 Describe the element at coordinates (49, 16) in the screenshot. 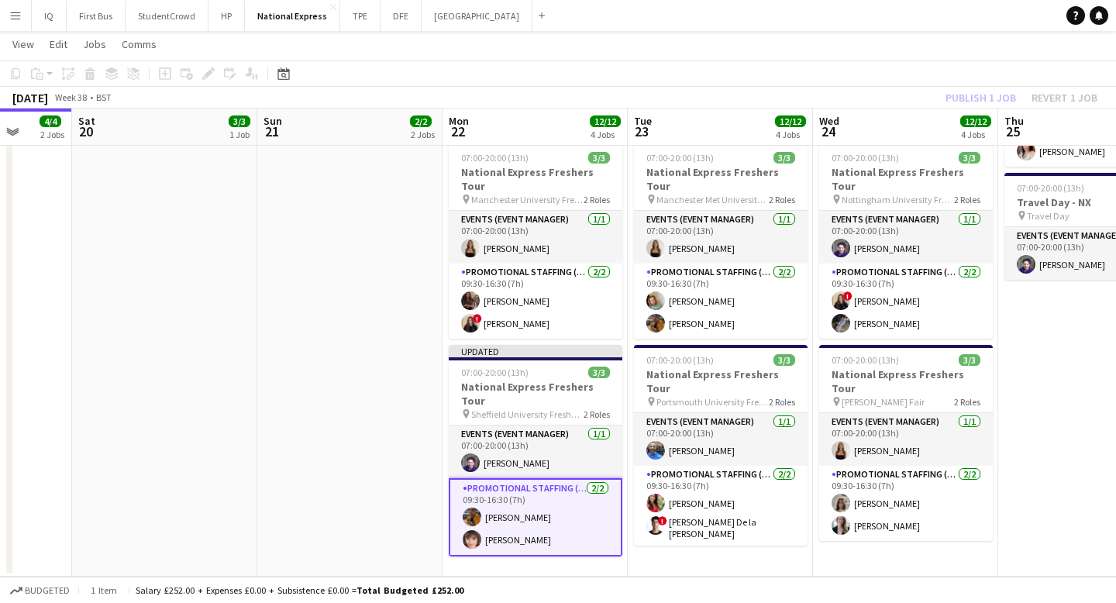

I see `button: IQ` at that location.